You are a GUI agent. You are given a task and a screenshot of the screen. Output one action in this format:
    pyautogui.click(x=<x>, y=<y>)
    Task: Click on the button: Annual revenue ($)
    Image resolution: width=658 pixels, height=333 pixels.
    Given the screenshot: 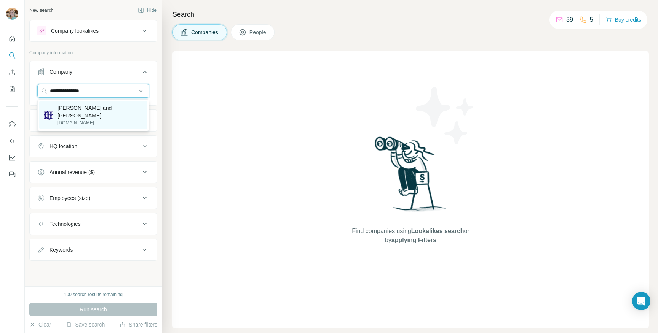 What is the action you would take?
    pyautogui.click(x=93, y=172)
    